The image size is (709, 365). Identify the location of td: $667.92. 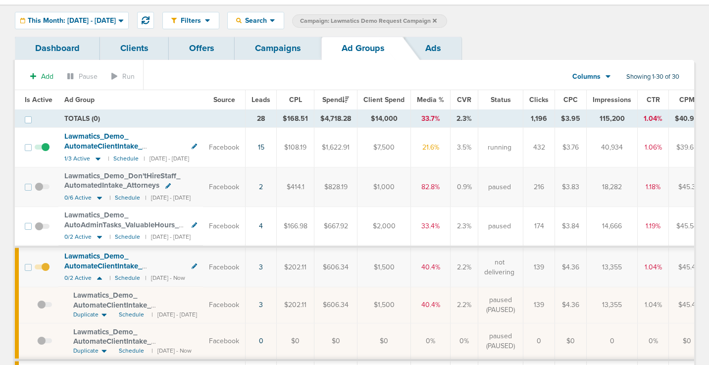
(336, 226).